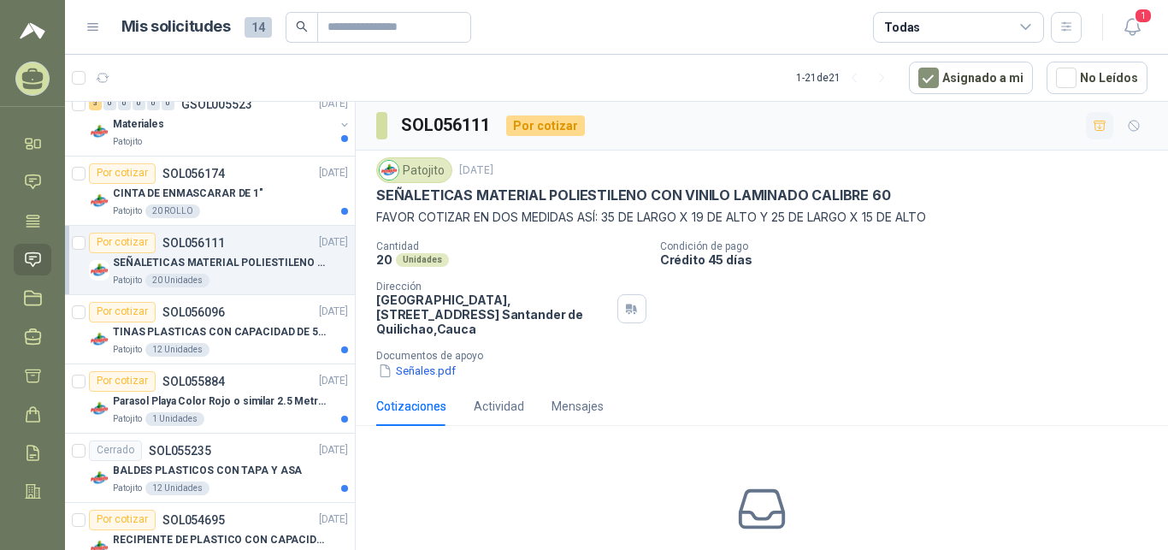  Describe the element at coordinates (971, 78) in the screenshot. I see `button: Asignado a mi` at that location.